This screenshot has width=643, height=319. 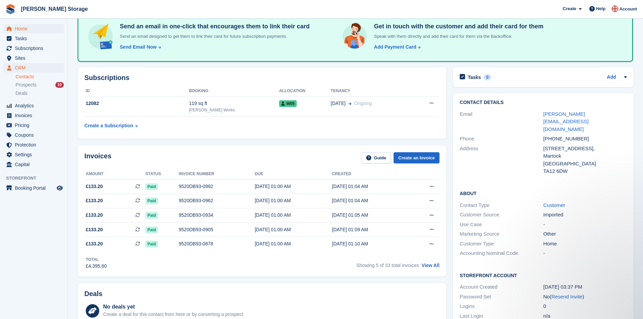 I want to click on th: Allocation, so click(x=305, y=91).